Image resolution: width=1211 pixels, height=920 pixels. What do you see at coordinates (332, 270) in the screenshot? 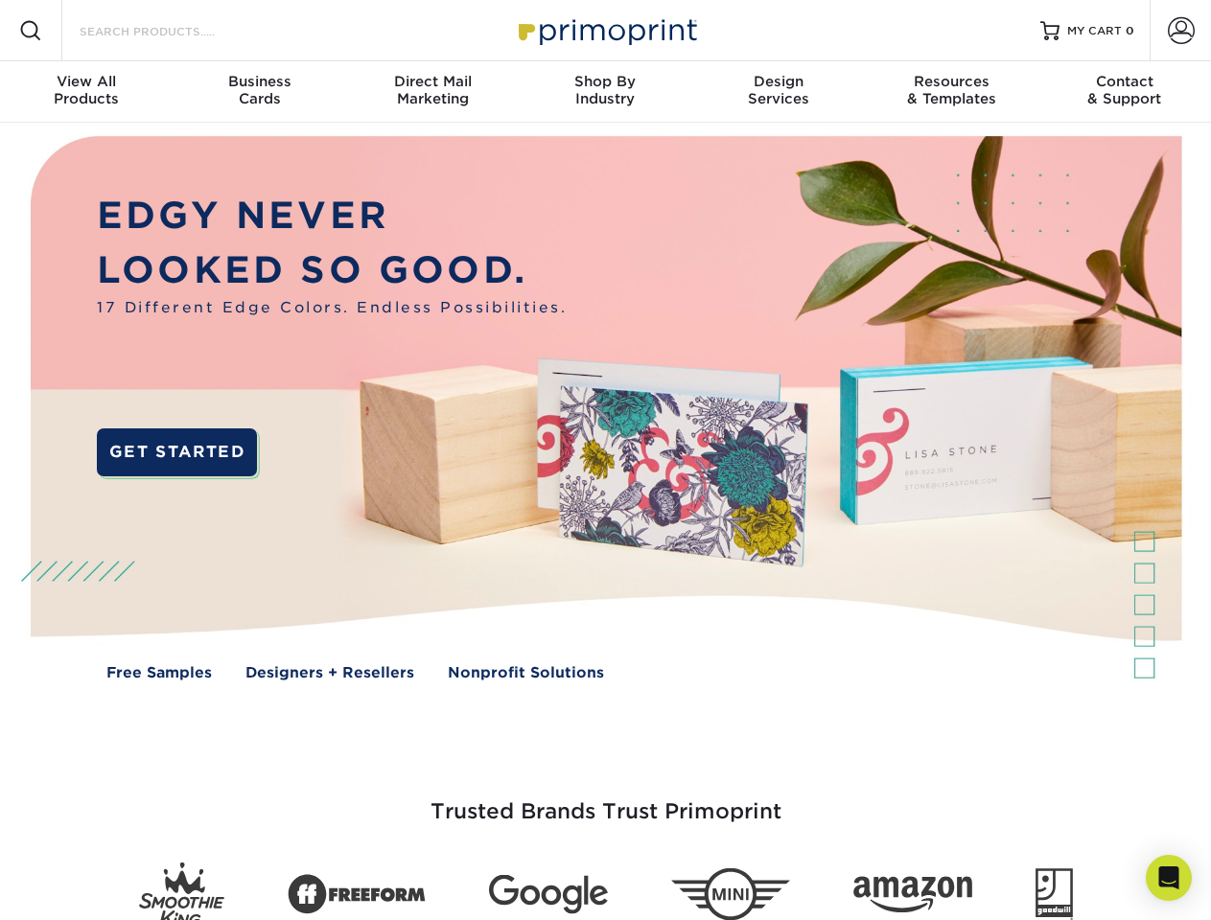
I see `p: LOOKED SO GOOD.` at bounding box center [332, 270].